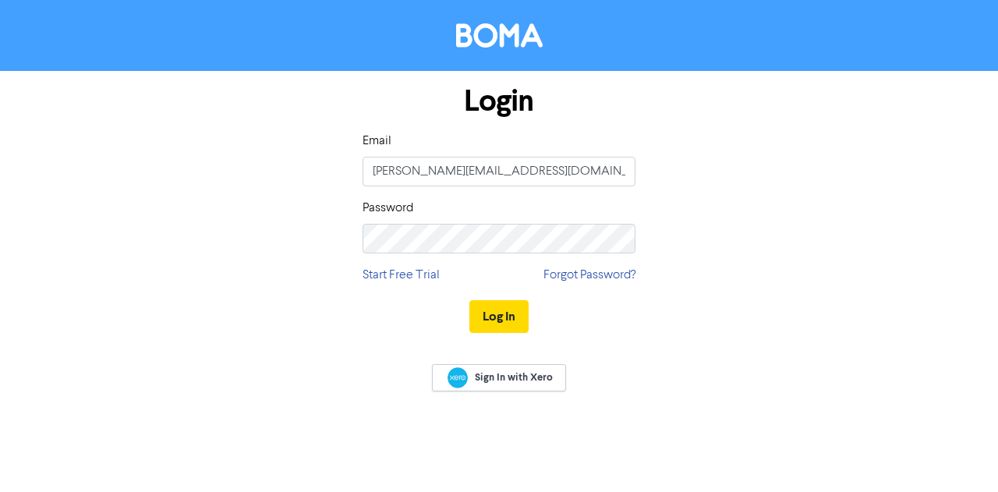  I want to click on button: Log In, so click(499, 317).